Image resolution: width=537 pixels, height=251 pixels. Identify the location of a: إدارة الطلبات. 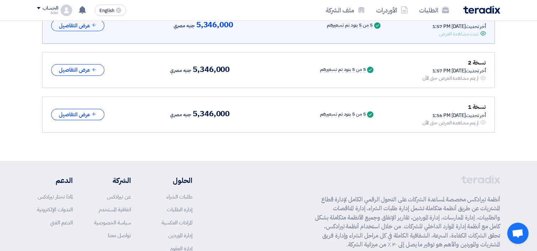
(180, 210).